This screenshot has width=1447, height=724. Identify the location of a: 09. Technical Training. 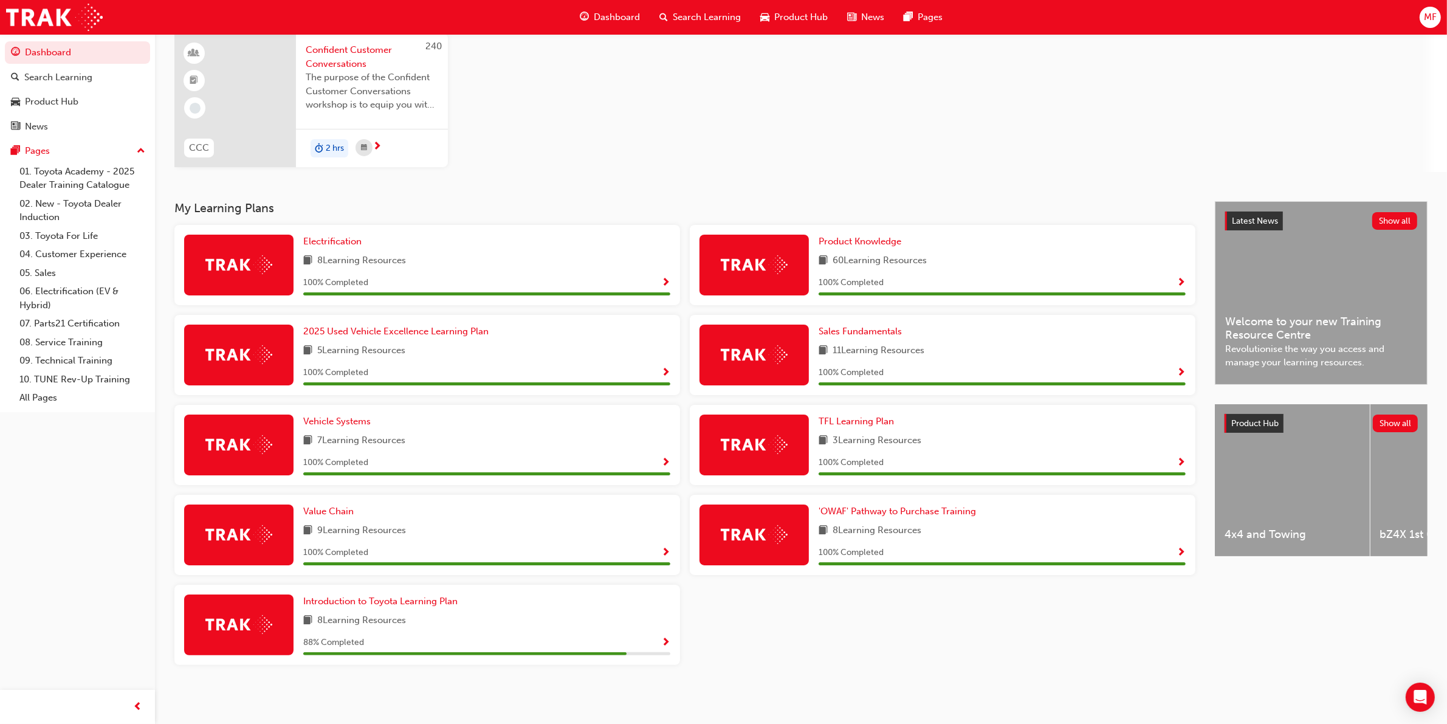
(82, 360).